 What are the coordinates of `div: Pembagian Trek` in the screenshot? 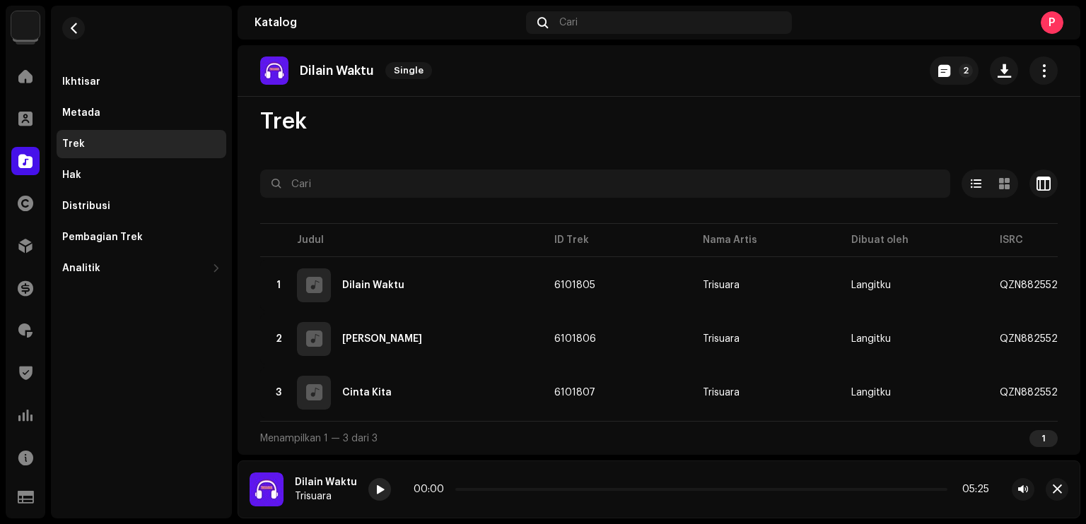 It's located at (102, 237).